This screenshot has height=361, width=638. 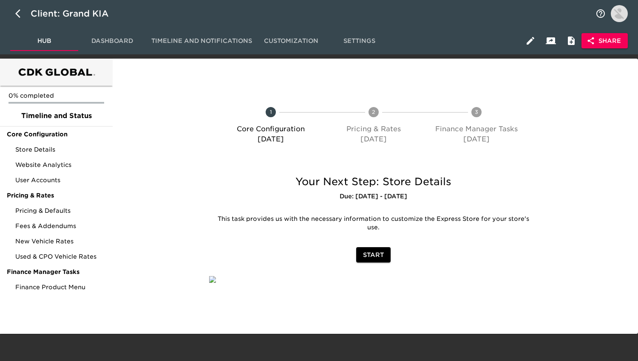 What do you see at coordinates (56, 272) in the screenshot?
I see `span: Finance Manager Tasks` at bounding box center [56, 272].